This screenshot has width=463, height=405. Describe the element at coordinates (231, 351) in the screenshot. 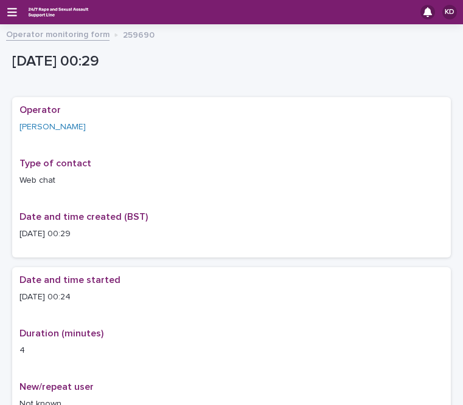

I see `p: 4` at that location.